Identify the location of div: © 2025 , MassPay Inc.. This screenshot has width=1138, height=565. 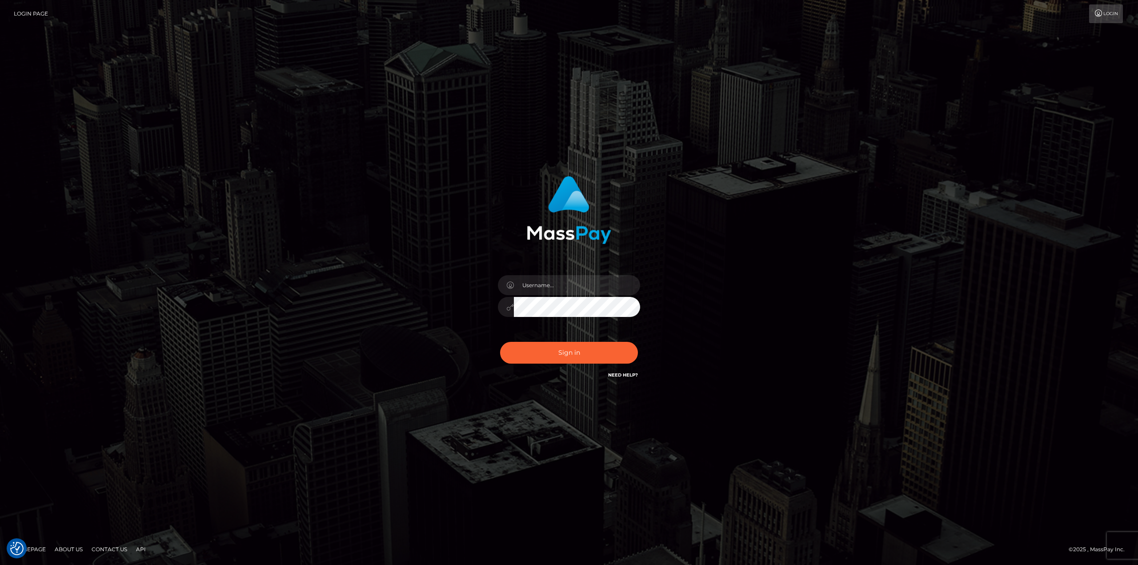
(1100, 549).